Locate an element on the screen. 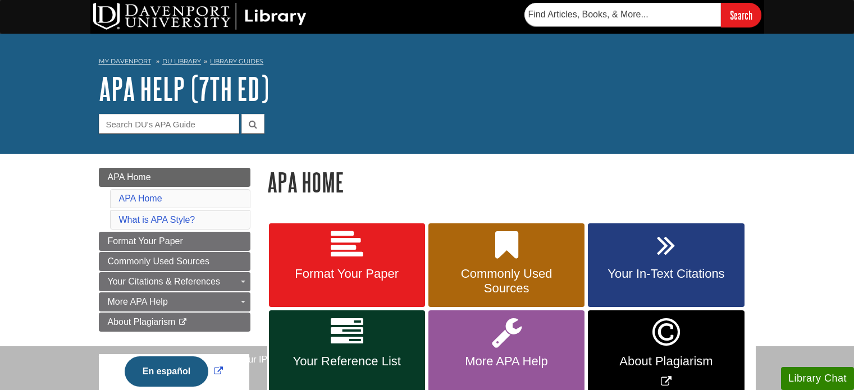 The image size is (854, 390). span: Your Reference List is located at coordinates (347, 362).